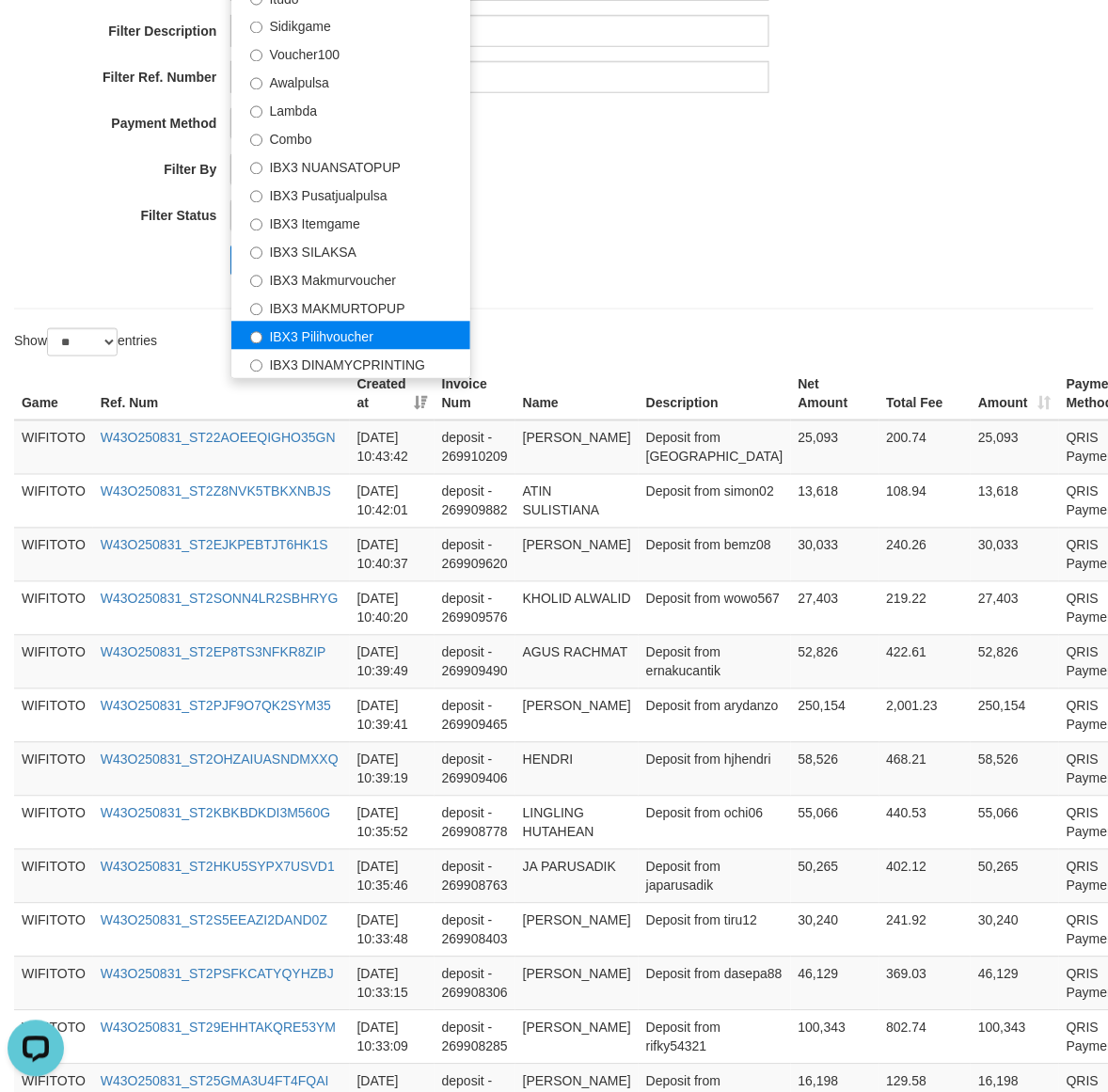 Image resolution: width=1108 pixels, height=1092 pixels. I want to click on td: 30,033, so click(1015, 554).